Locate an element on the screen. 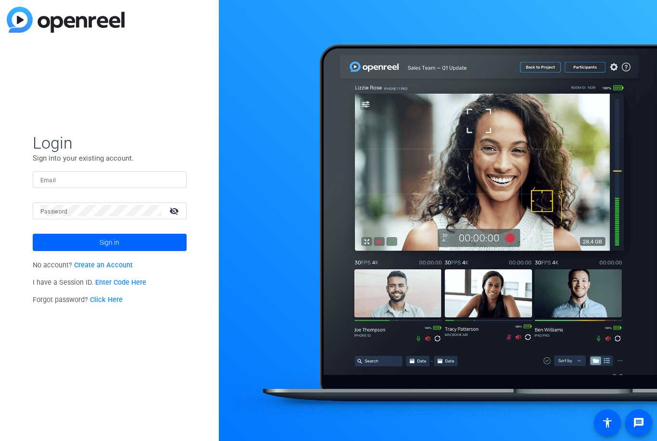 This screenshot has width=657, height=441. a: Create an Account is located at coordinates (103, 265).